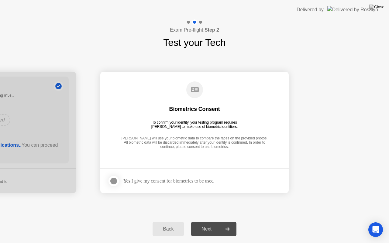 This screenshot has height=243, width=389. What do you see at coordinates (168, 181) in the screenshot?
I see `div: I give my consent for biometrics to be used` at bounding box center [168, 181].